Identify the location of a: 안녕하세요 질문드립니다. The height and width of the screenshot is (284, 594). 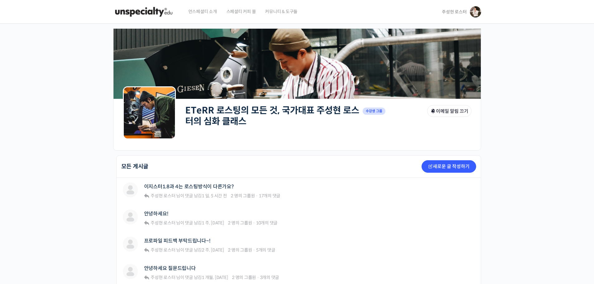
(170, 268).